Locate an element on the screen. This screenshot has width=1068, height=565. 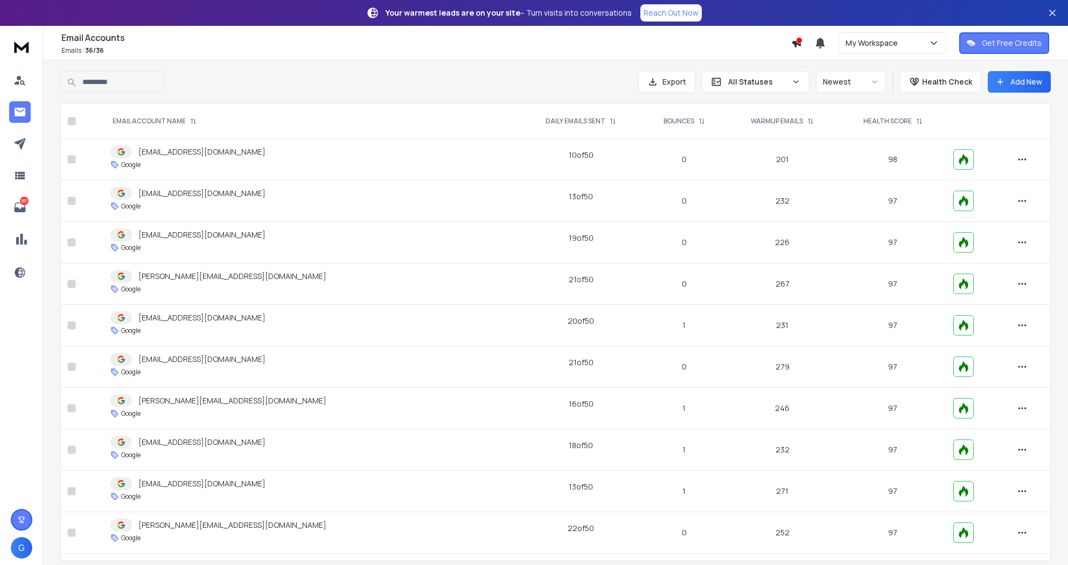
div: 22 of 50 is located at coordinates (581, 528).